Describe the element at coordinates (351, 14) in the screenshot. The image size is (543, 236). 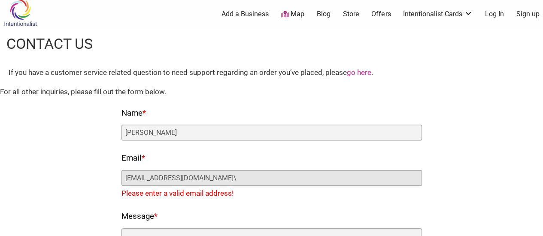
I see `a: Store` at that location.